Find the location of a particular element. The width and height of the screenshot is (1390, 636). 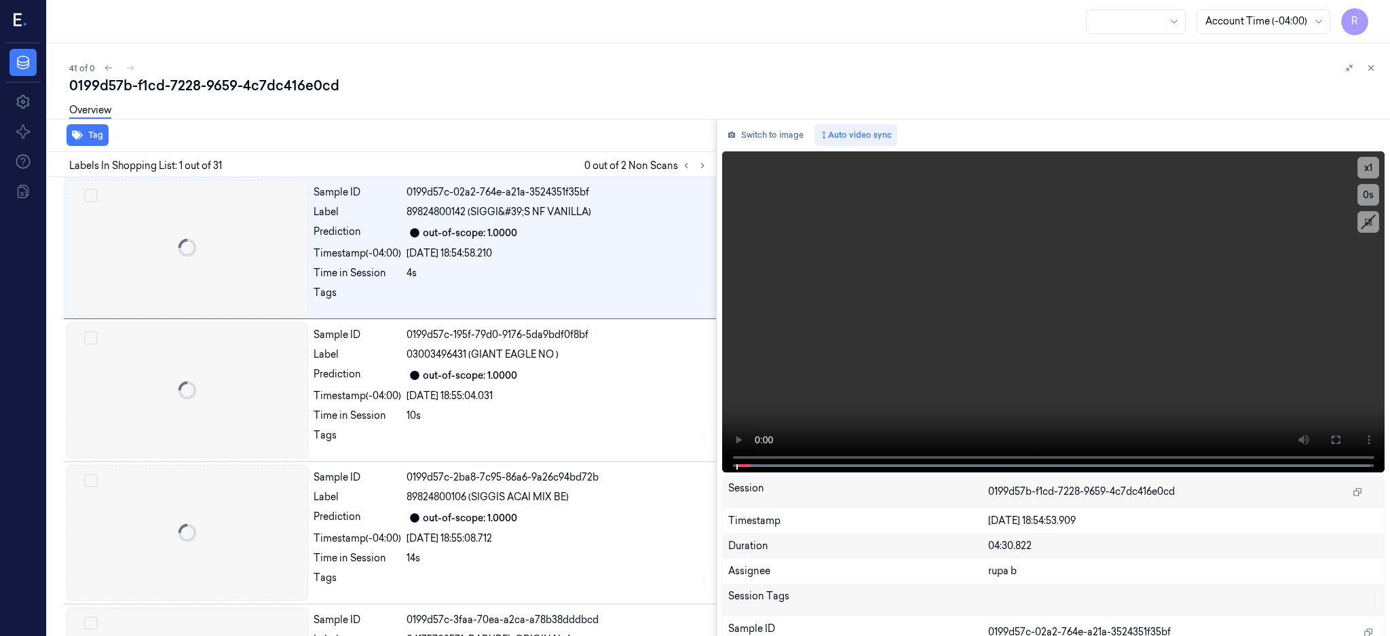

div: Timestamp is located at coordinates (858, 521).